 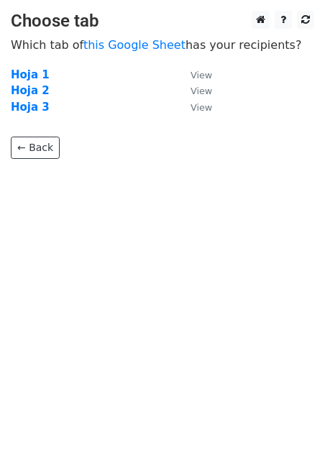 I want to click on strong: Hoja 2, so click(x=30, y=91).